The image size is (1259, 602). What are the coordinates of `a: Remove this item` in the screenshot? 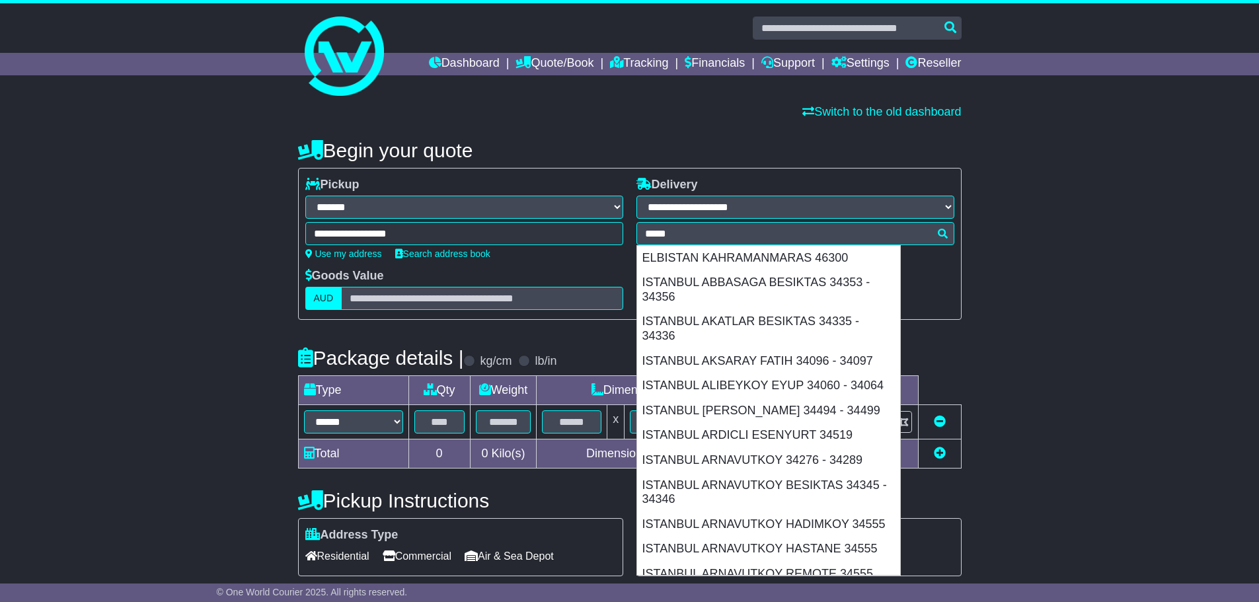 It's located at (940, 422).